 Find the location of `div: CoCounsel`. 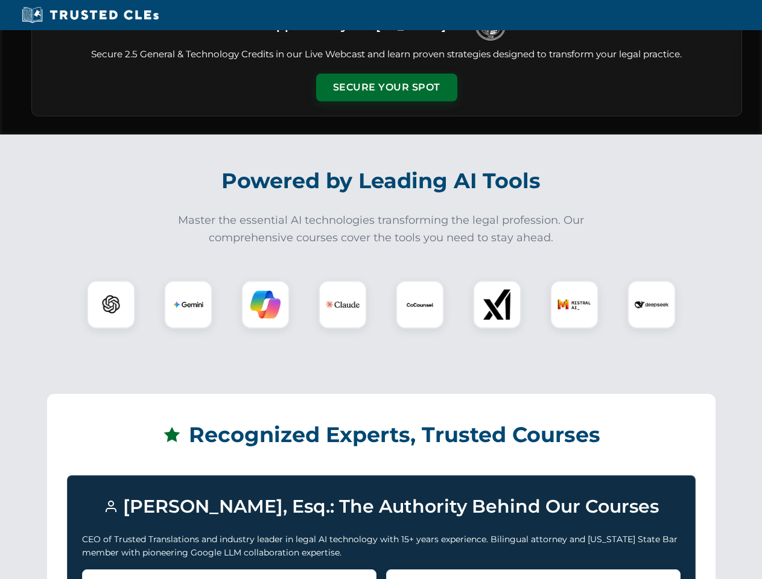

div: CoCounsel is located at coordinates (420, 305).